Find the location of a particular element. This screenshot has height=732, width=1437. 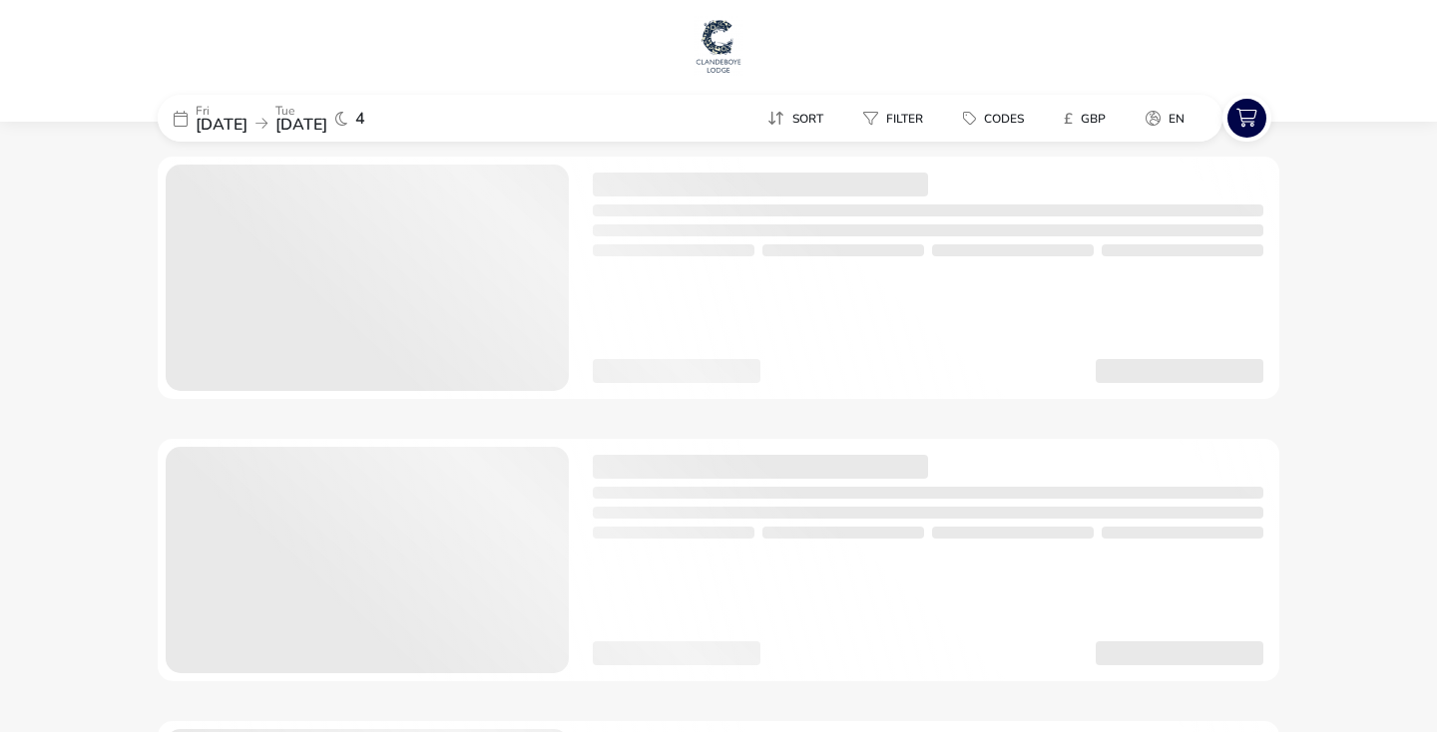

button: Sort is located at coordinates (795, 118).